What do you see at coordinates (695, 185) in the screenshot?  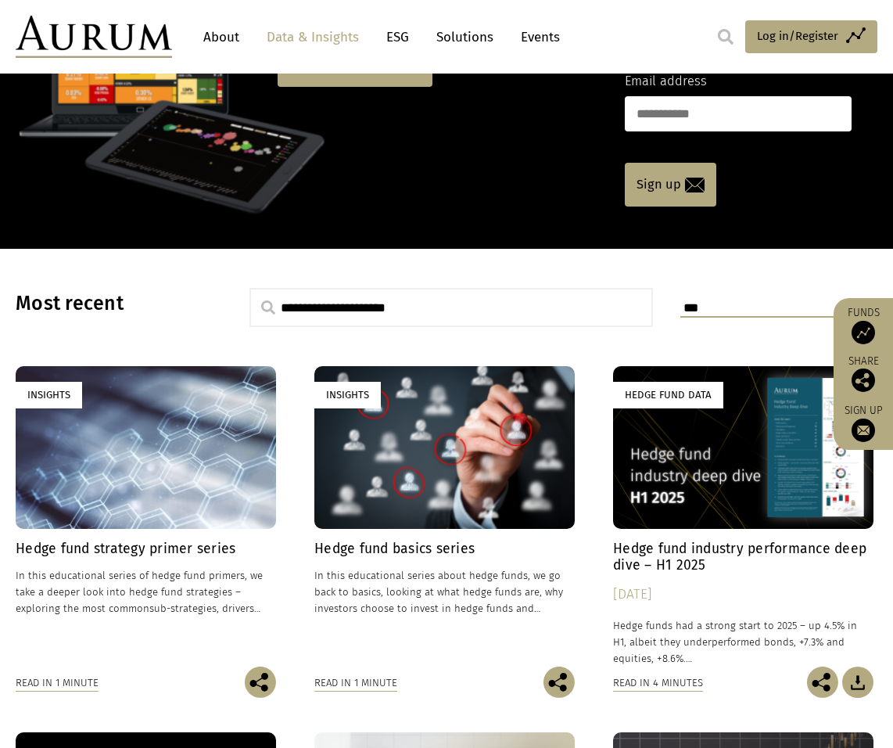 I see `img: email-icon` at bounding box center [695, 185].